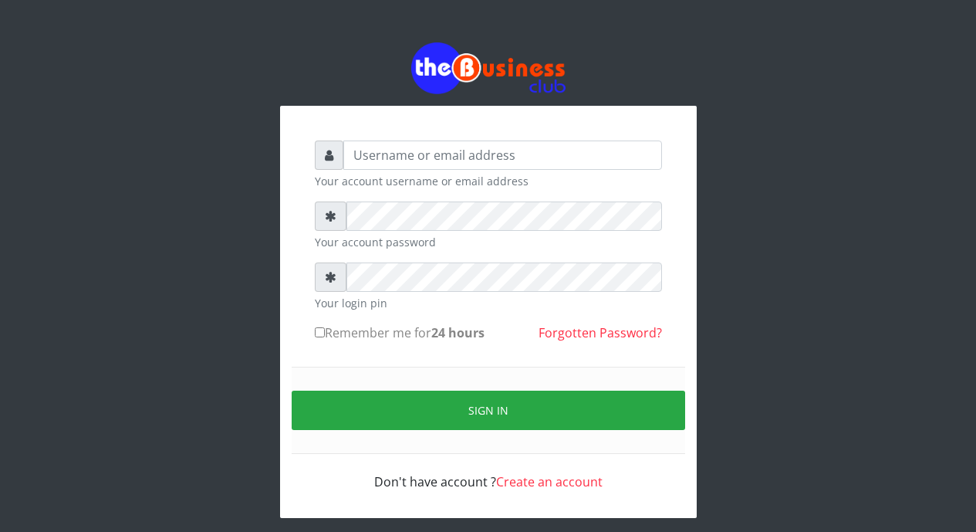 The width and height of the screenshot is (976, 532). What do you see at coordinates (550, 482) in the screenshot?
I see `a: Create an account` at bounding box center [550, 482].